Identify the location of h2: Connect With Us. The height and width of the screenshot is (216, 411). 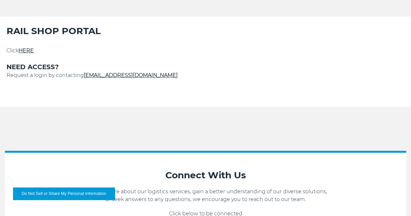
(205, 175).